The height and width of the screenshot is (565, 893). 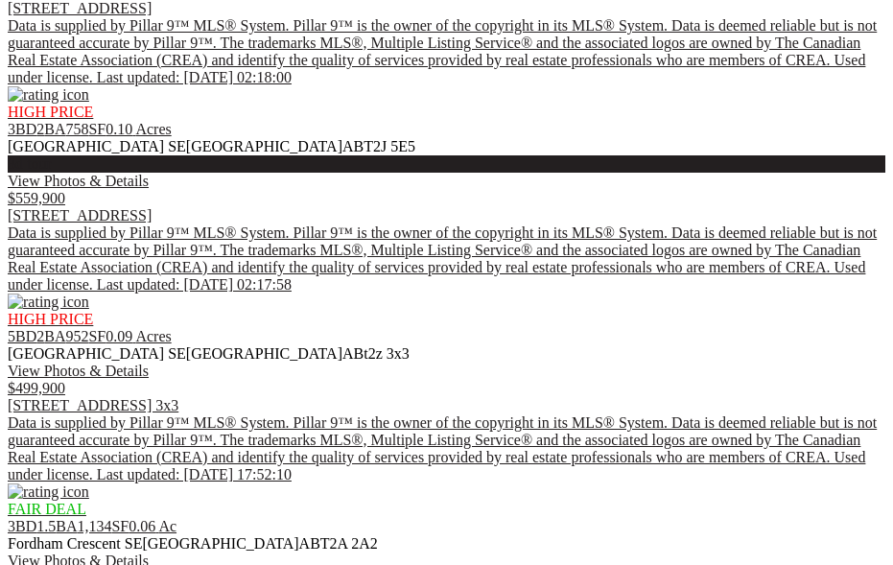 I want to click on span: 0.10 Acres, so click(x=138, y=128).